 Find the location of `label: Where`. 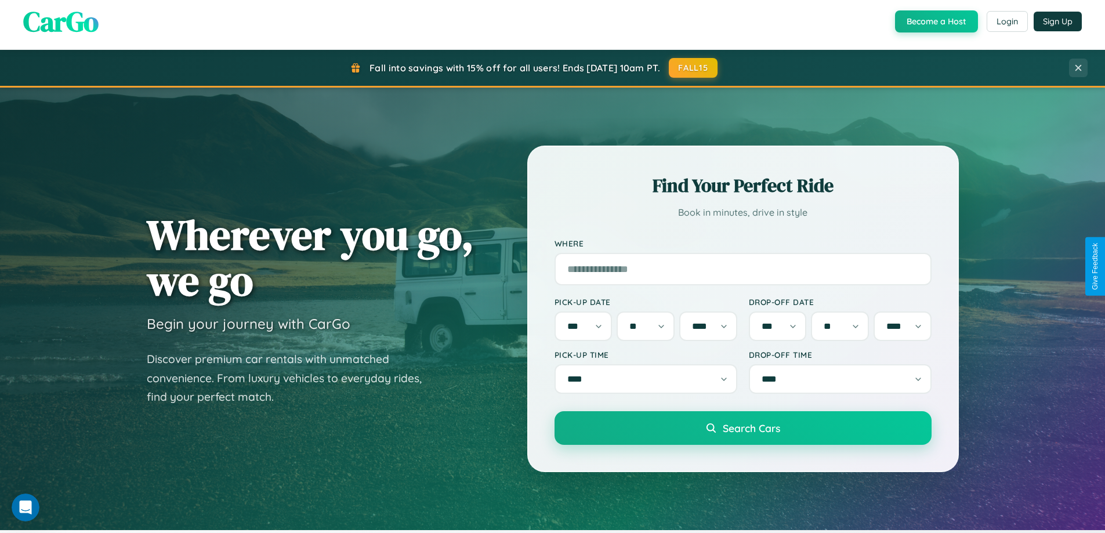

label: Where is located at coordinates (743, 243).